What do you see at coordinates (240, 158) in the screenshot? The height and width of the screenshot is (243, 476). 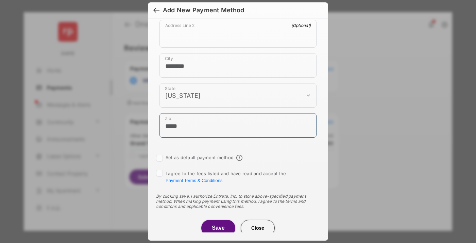 I see `span: Default payment method info` at bounding box center [240, 158].